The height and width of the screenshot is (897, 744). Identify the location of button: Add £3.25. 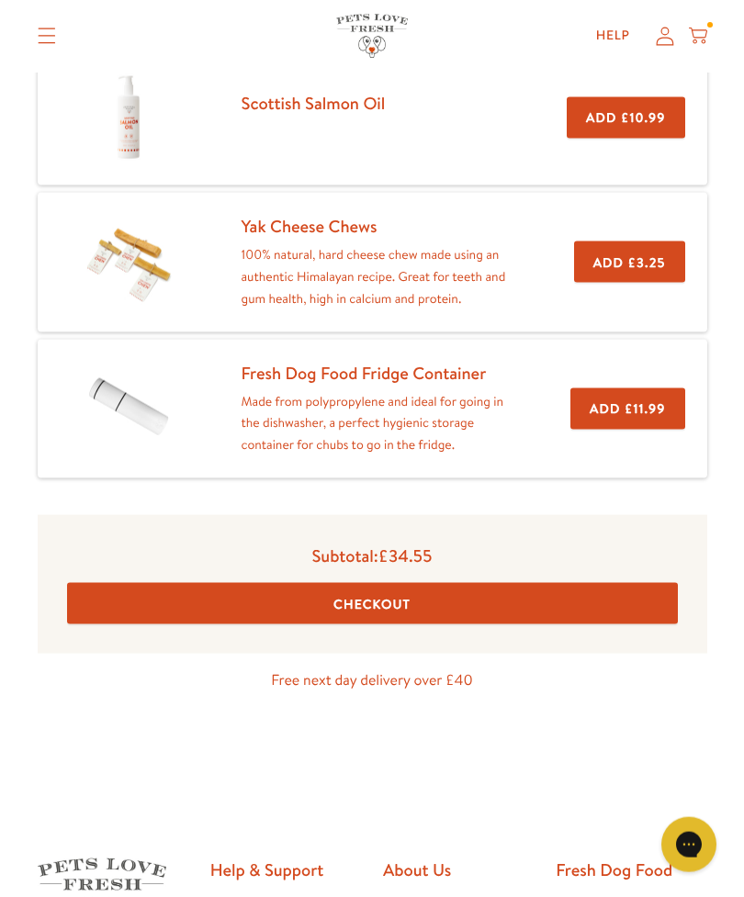
(629, 262).